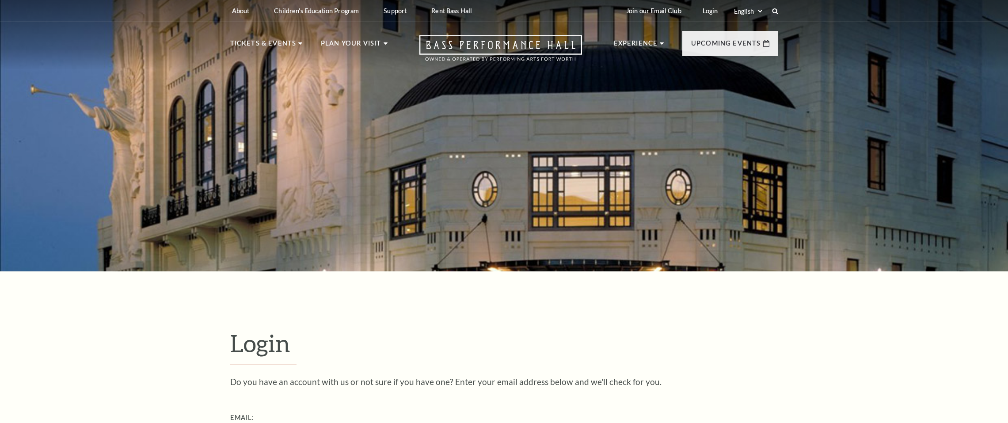 This screenshot has width=1008, height=423. I want to click on select: Select:, so click(747, 11).